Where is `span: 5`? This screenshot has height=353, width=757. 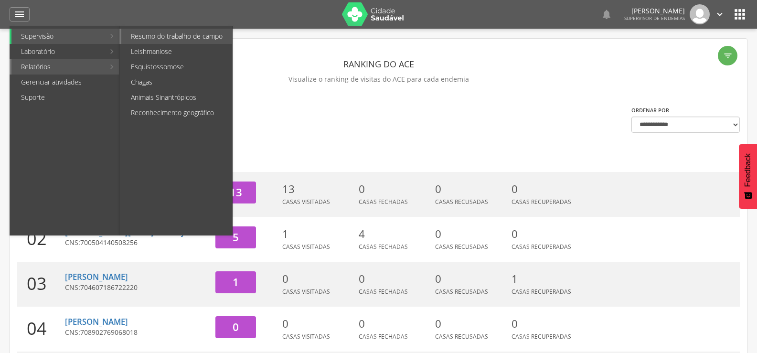
span: 5 is located at coordinates (235, 237).